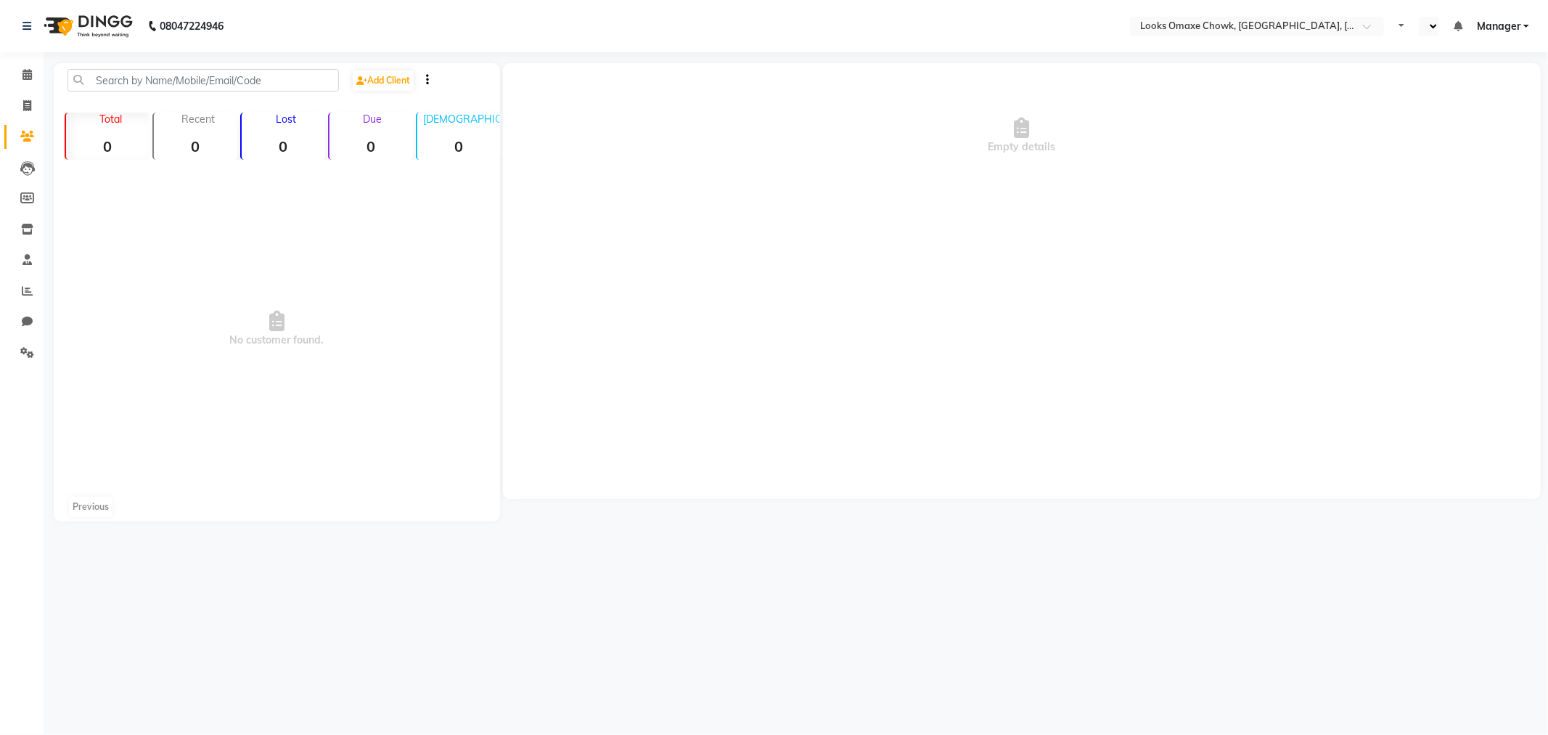 Image resolution: width=1548 pixels, height=735 pixels. I want to click on div: Empty details, so click(1022, 136).